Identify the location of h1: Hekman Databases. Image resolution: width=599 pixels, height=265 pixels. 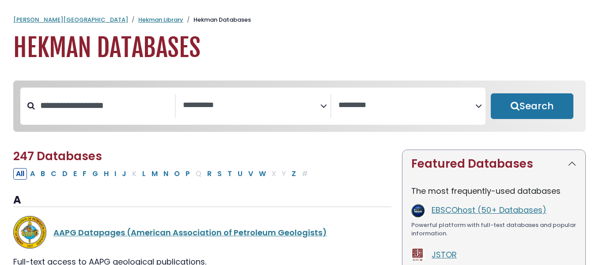
(300, 48).